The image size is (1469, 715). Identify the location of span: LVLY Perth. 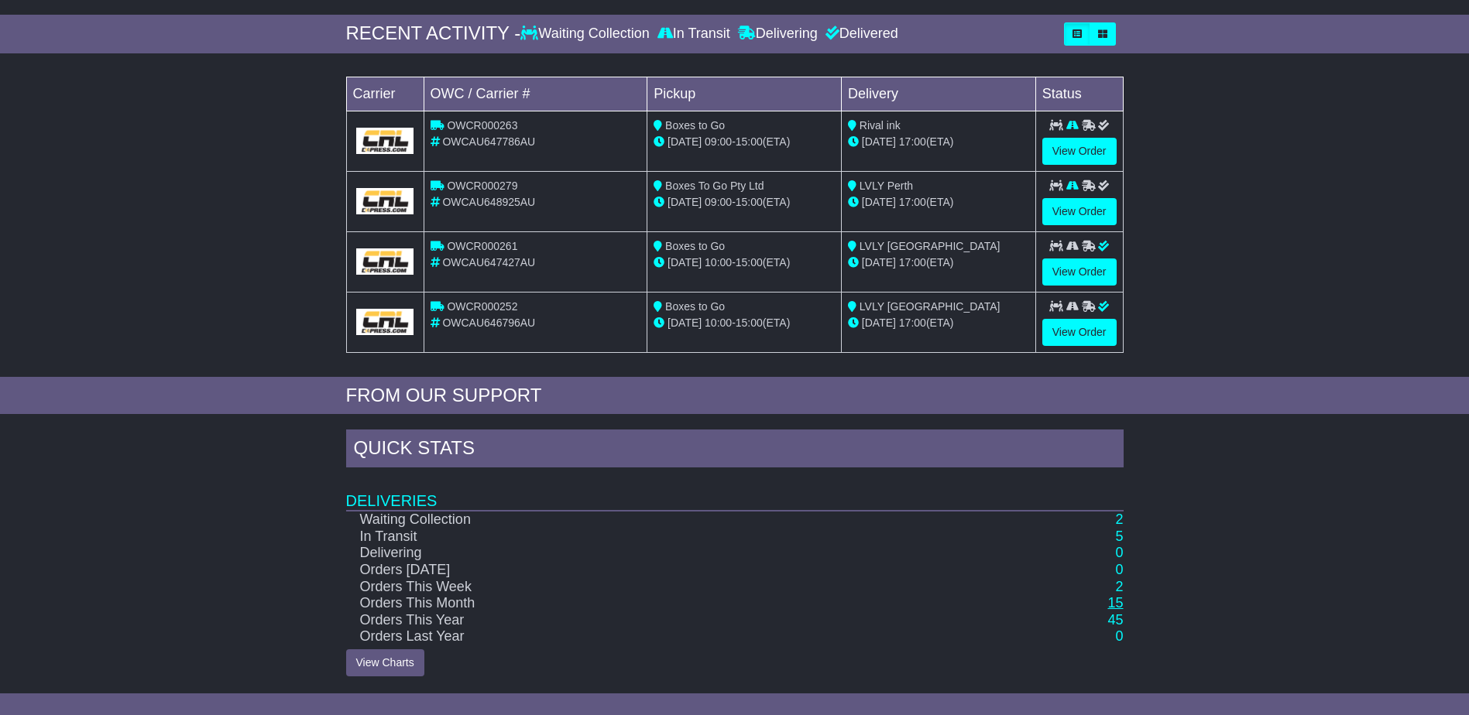
(886, 186).